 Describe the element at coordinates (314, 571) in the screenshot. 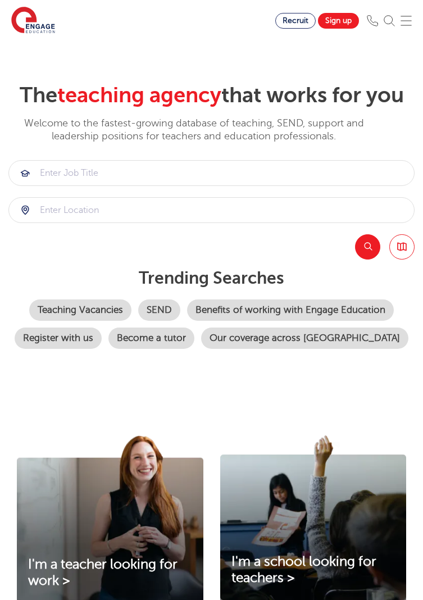

I see `a: I'm a school looking for teachers >` at that location.